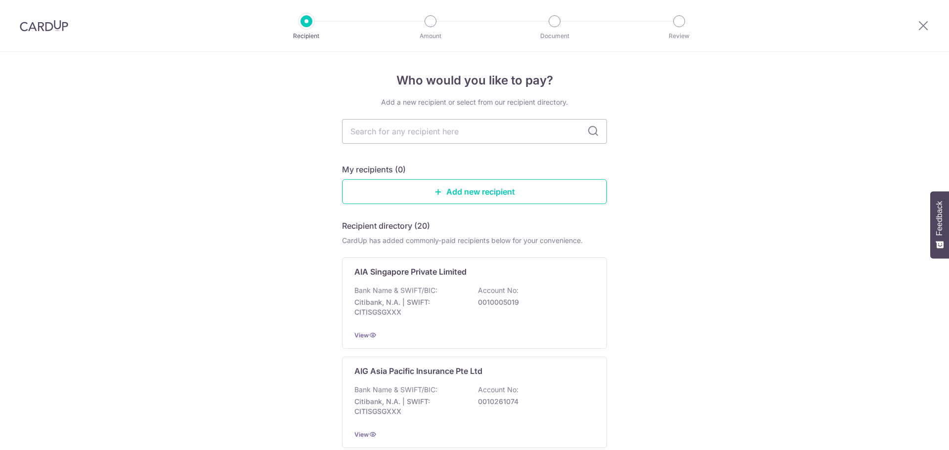  I want to click on button: Feedback - Show survey, so click(939, 225).